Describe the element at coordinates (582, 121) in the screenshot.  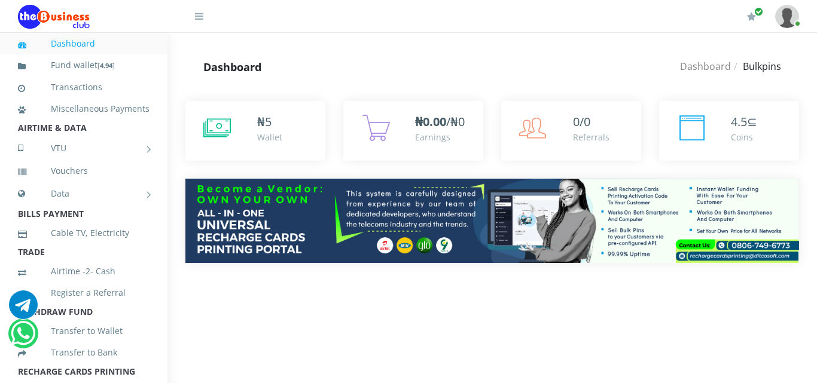
I see `span: 0/0` at that location.